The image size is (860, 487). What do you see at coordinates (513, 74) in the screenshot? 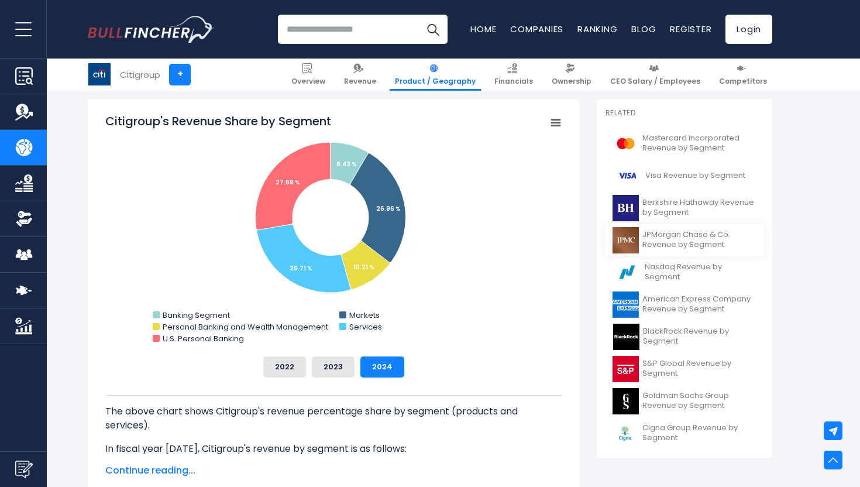
I see `a: Financials` at bounding box center [513, 74].